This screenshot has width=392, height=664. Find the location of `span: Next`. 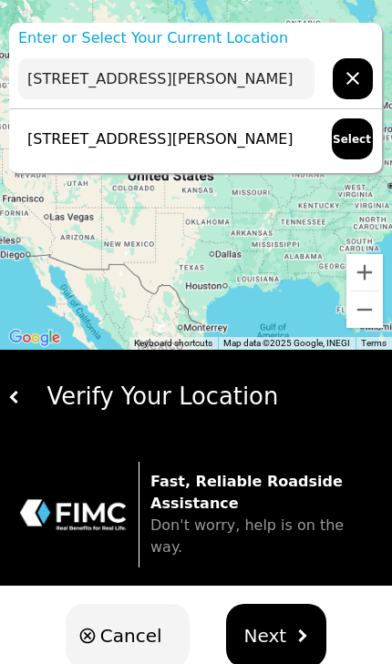

span: Next is located at coordinates (265, 636).